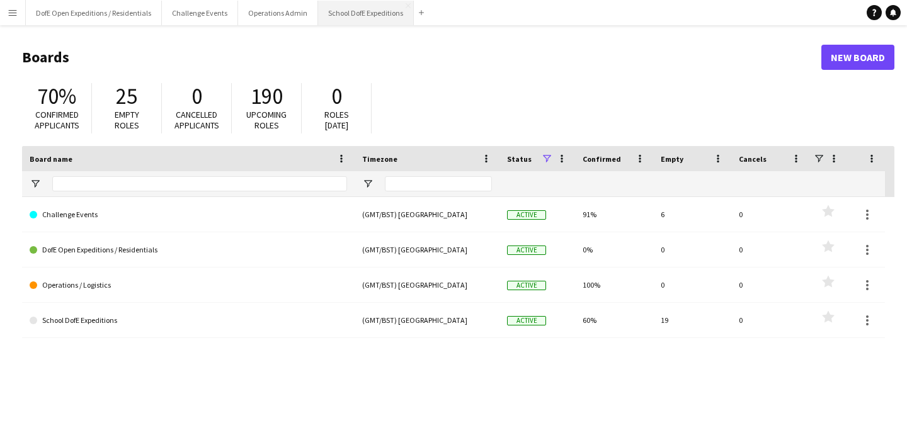 Image resolution: width=907 pixels, height=440 pixels. What do you see at coordinates (858, 57) in the screenshot?
I see `a: New Board` at bounding box center [858, 57].